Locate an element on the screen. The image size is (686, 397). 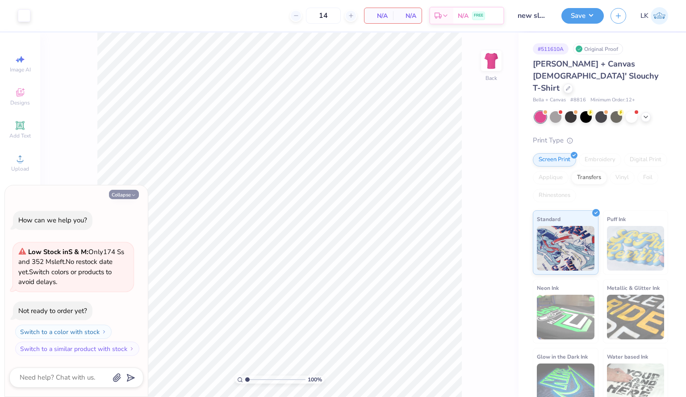
div: # 511610A is located at coordinates (550, 49).